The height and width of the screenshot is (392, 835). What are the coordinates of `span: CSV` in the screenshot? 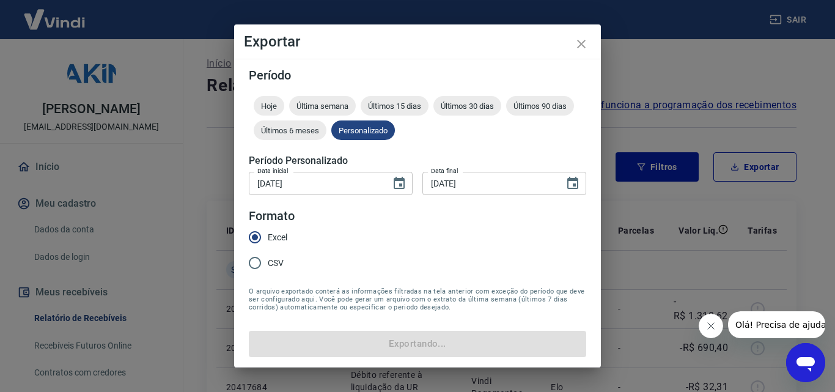 It's located at (276, 263).